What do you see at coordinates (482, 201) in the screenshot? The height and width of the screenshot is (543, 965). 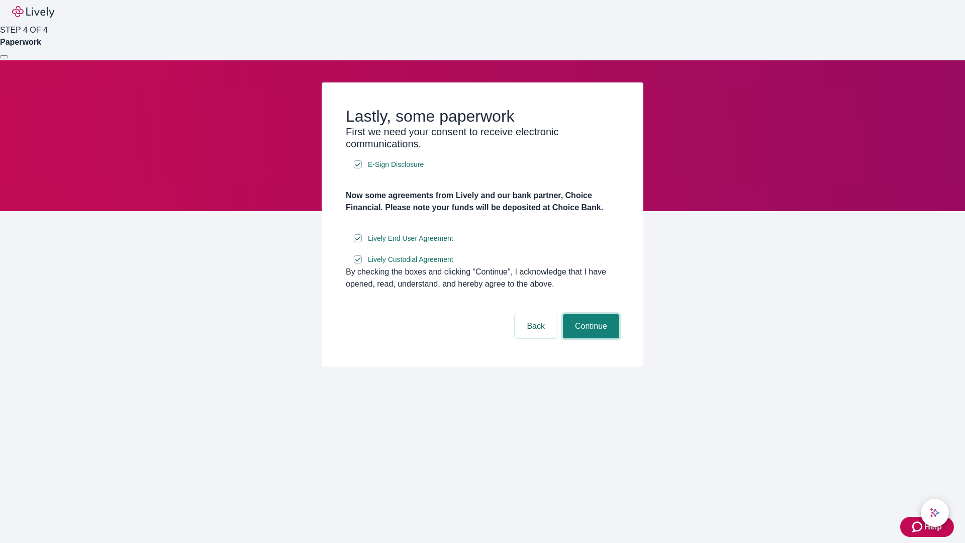 I see `h4: Now some agreements from Lively and our bank partner, Choice Financial. Please note your funds wi...` at bounding box center [482, 201].